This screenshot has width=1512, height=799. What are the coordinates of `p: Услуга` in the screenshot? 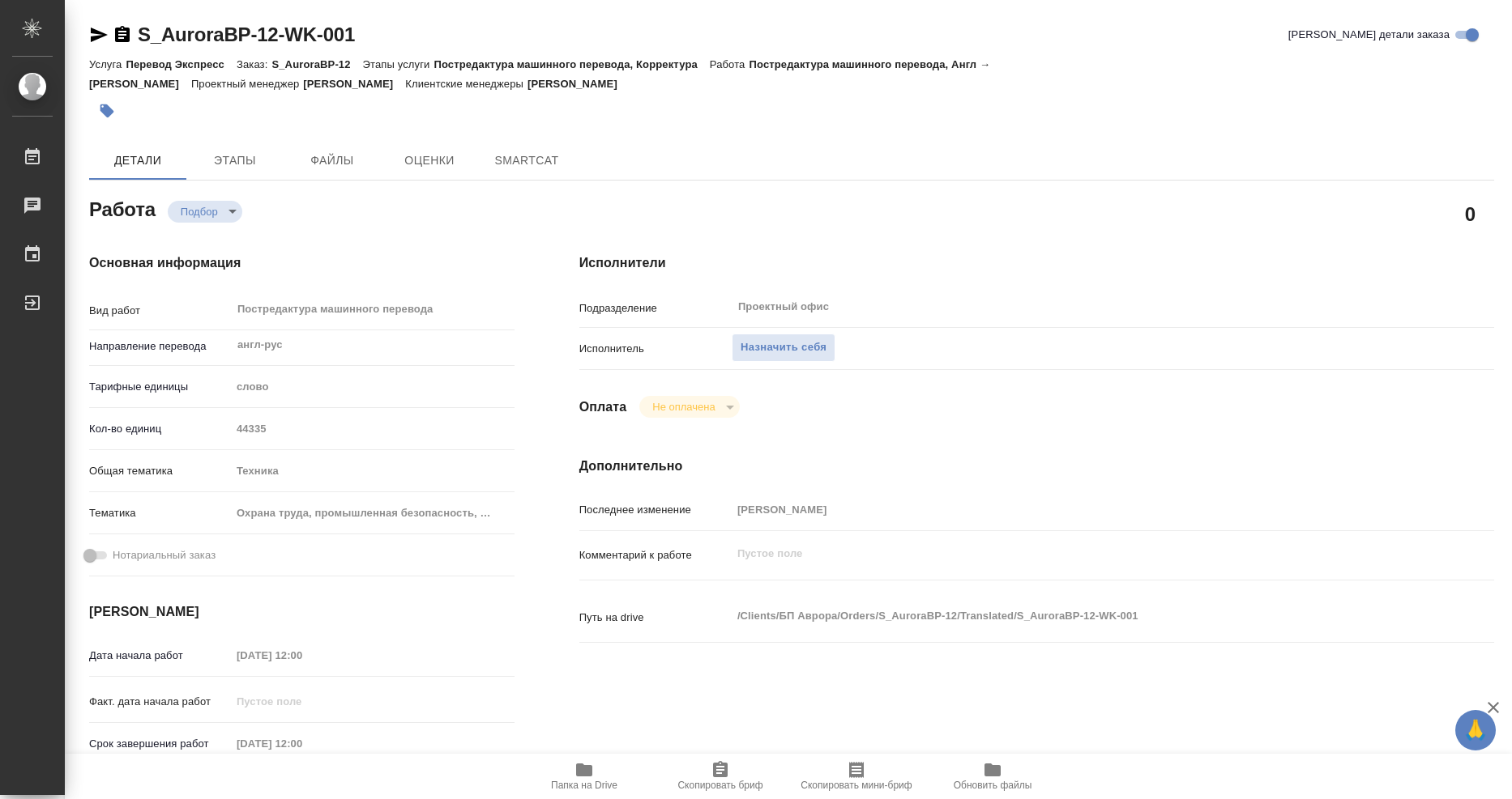 It's located at (107, 64).